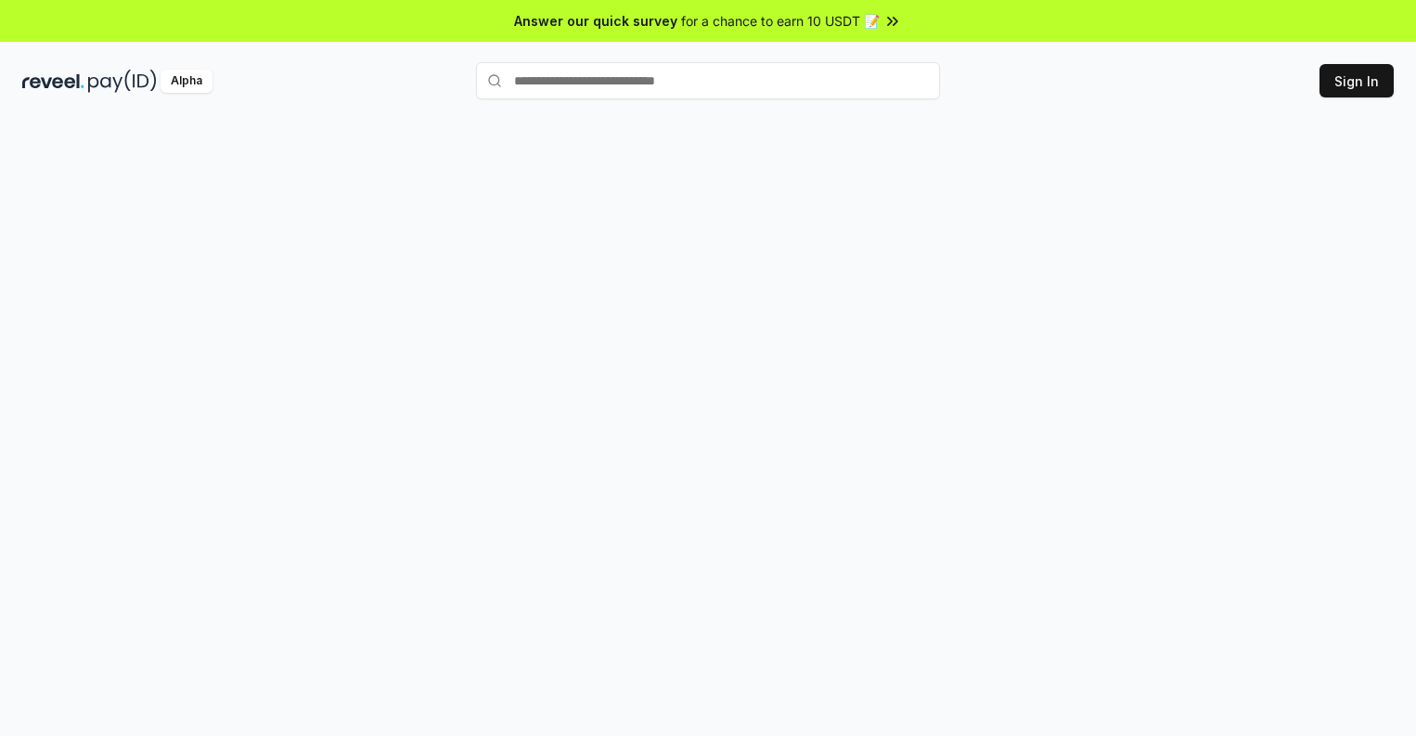  I want to click on span: Answer our quick survey, so click(596, 20).